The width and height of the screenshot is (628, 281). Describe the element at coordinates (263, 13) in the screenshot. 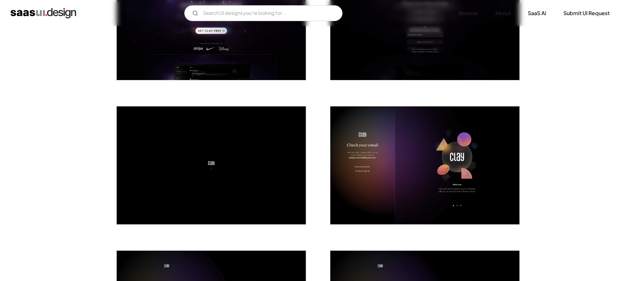

I see `form: Email Form` at that location.